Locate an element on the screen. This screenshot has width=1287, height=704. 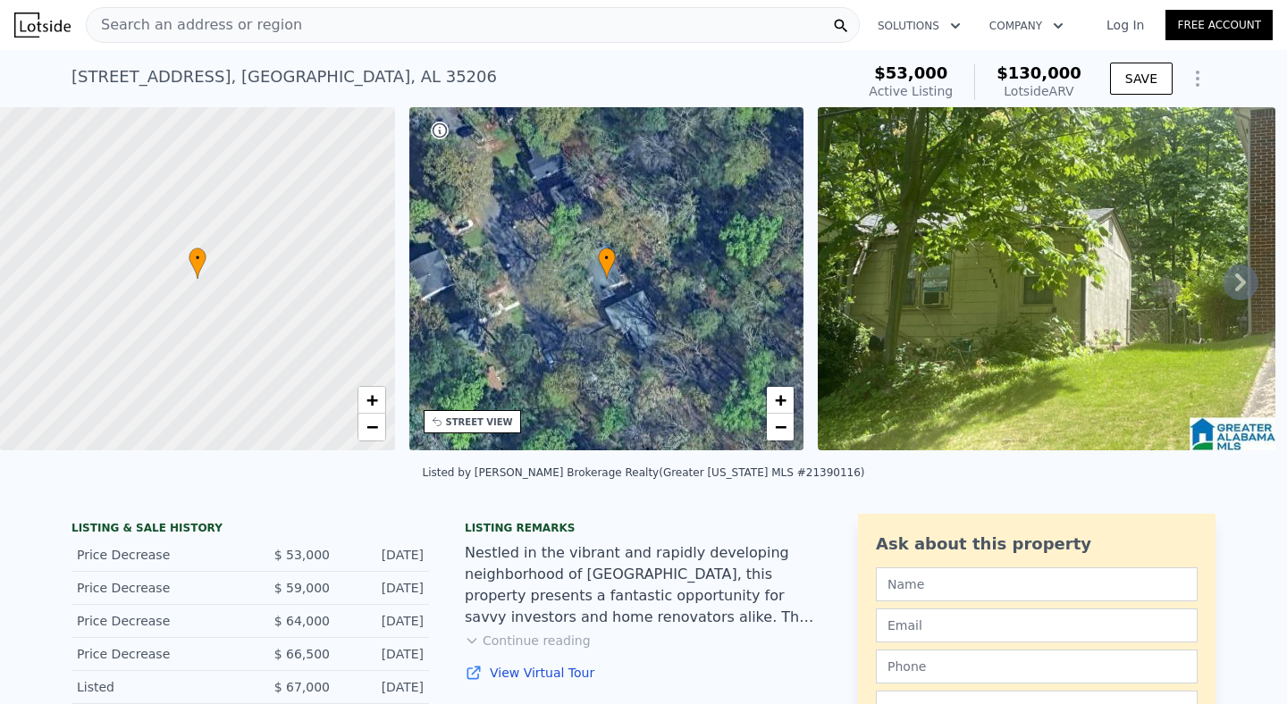
div: LISTING & SALE HISTORY is located at coordinates (250, 530).